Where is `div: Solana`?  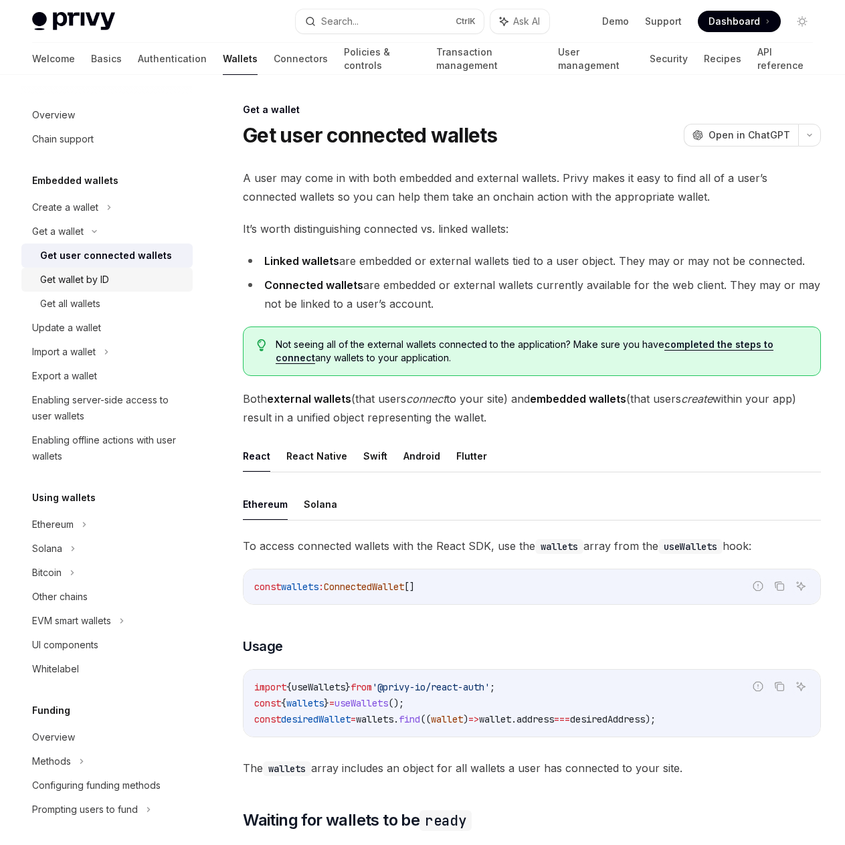
div: Solana is located at coordinates (47, 548).